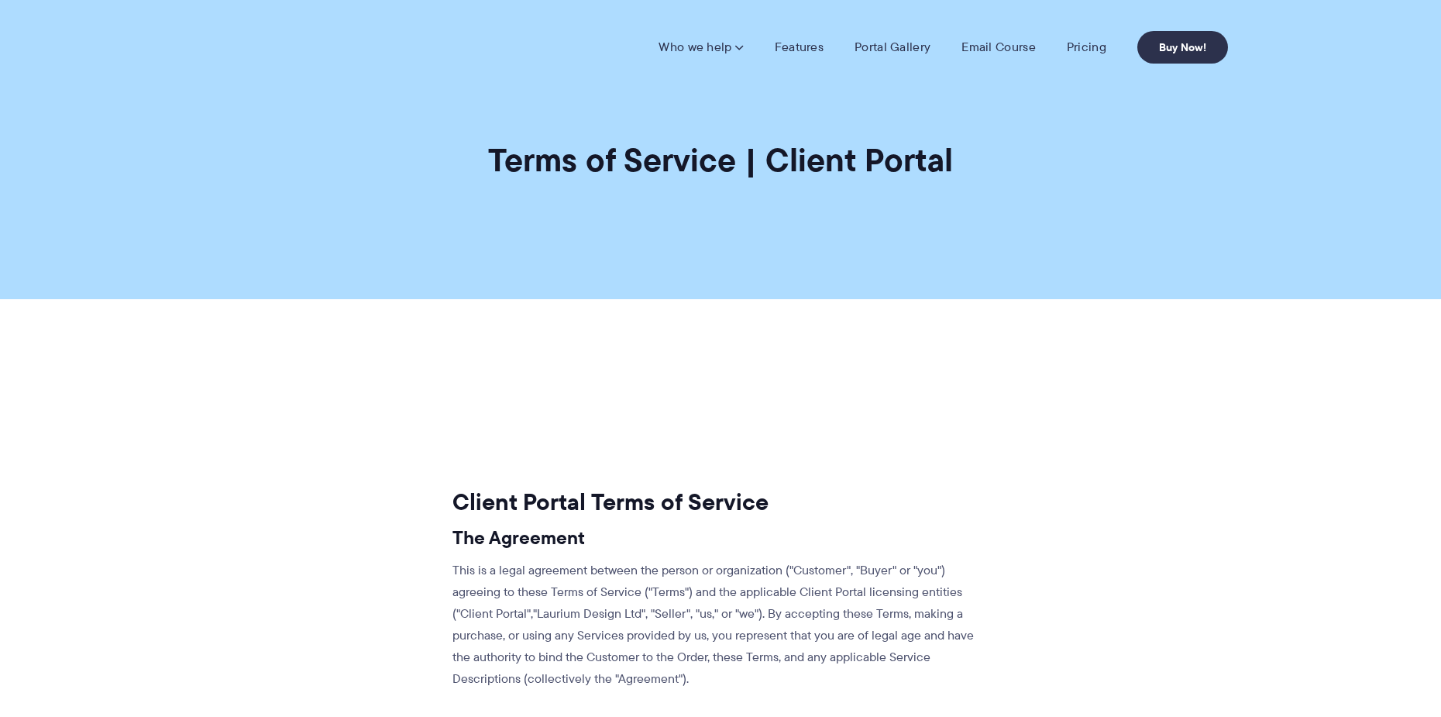  What do you see at coordinates (716, 624) in the screenshot?
I see `p: This is a legal agreement between the person or organization ("Customer", "Buyer" or "you") agree...` at bounding box center [716, 624].